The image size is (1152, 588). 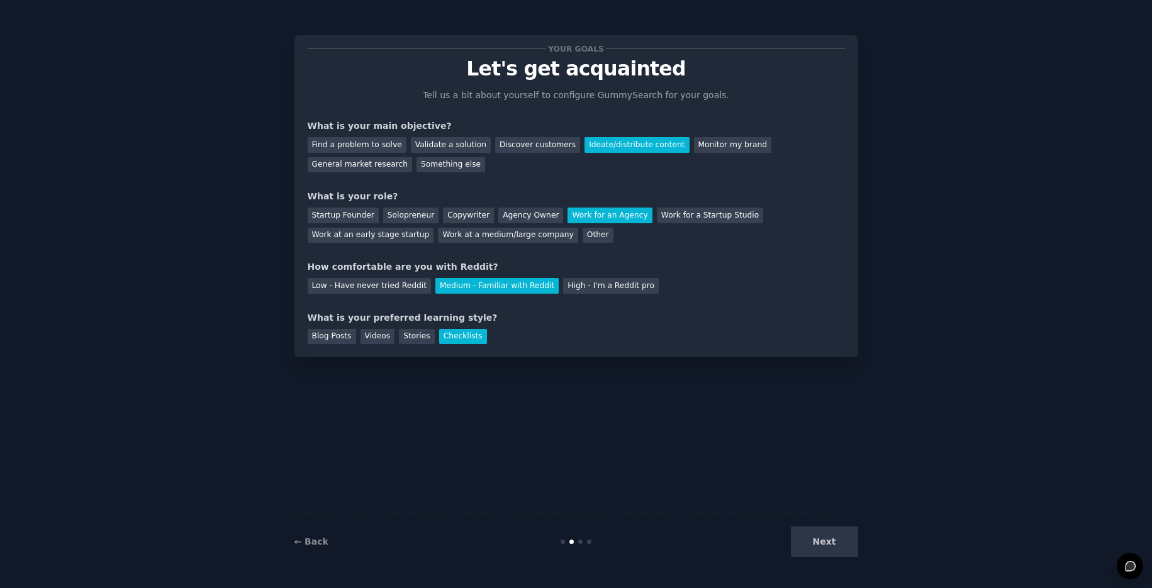 I want to click on div: Stories, so click(x=417, y=337).